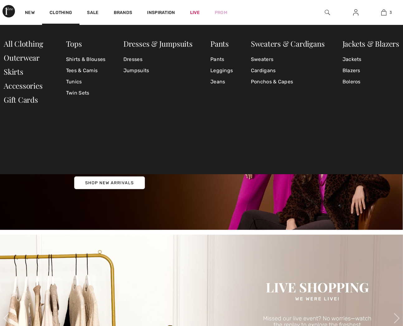 Image resolution: width=403 pixels, height=326 pixels. What do you see at coordinates (86, 59) in the screenshot?
I see `a: Shirts & Blouses` at bounding box center [86, 59].